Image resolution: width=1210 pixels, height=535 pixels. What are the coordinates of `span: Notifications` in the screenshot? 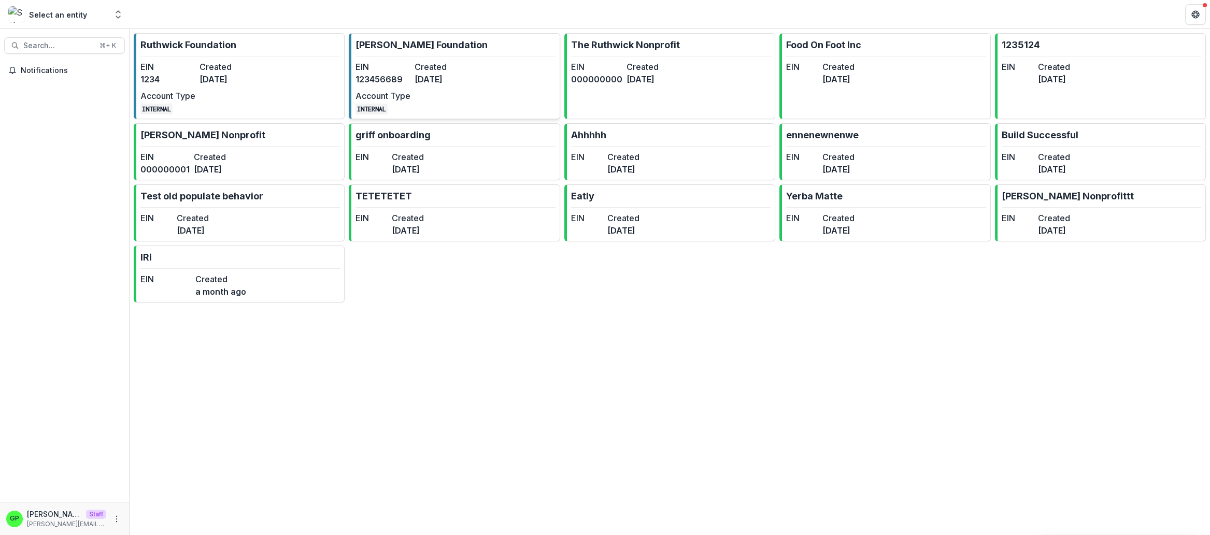 It's located at (70, 70).